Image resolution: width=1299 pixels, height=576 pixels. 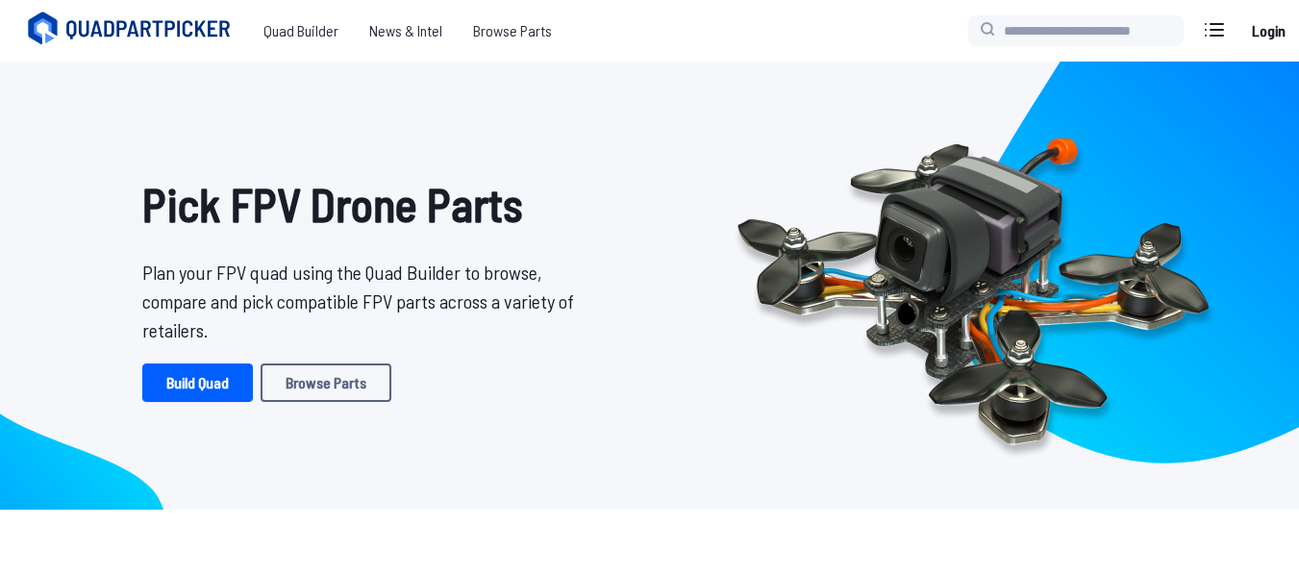 What do you see at coordinates (301, 31) in the screenshot?
I see `a: Quad Builder` at bounding box center [301, 31].